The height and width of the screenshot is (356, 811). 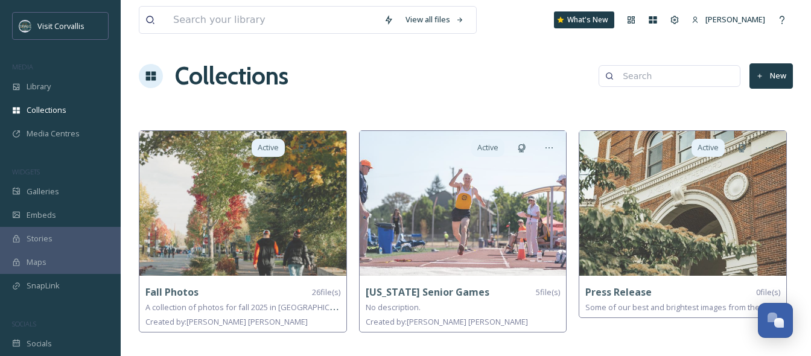 I want to click on span: Embeds, so click(x=41, y=215).